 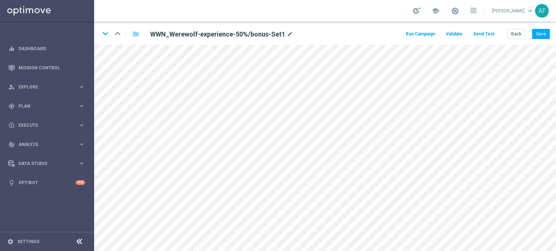 What do you see at coordinates (47, 49) in the screenshot?
I see `button: equalizer Dashboard` at bounding box center [47, 49].